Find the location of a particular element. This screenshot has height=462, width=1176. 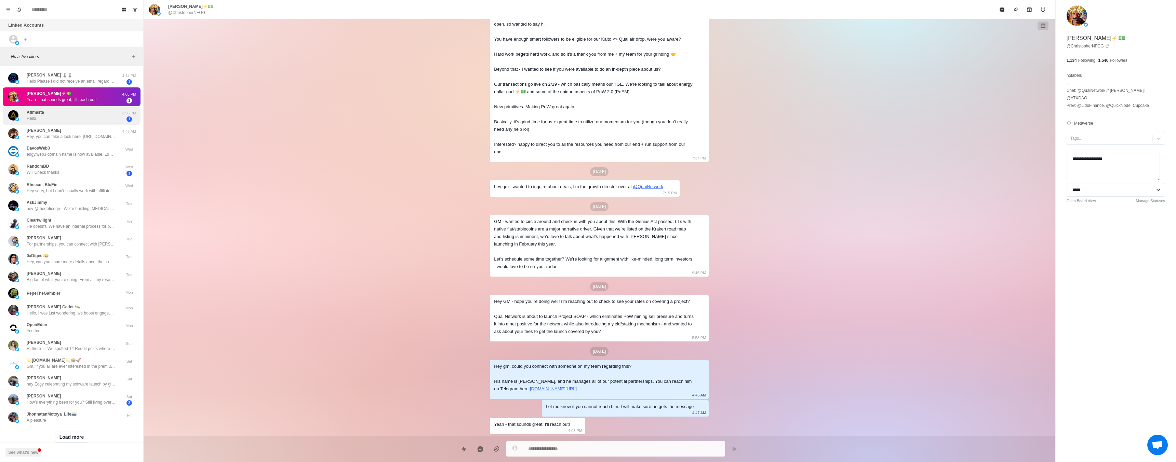

p: Hi there — We spotted 14 Reddit posts where ICP job titles are actively researching product/servi... is located at coordinates (71, 349).